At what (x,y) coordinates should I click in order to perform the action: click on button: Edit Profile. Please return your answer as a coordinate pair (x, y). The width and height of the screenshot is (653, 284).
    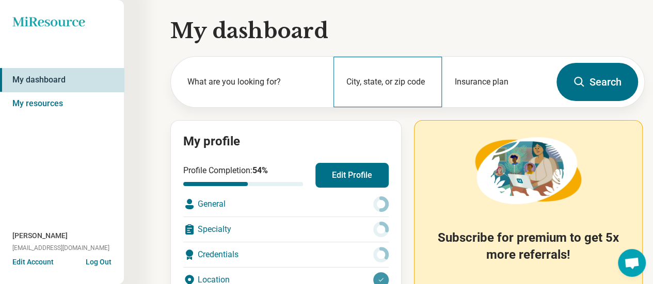
    Looking at the image, I should click on (352, 176).